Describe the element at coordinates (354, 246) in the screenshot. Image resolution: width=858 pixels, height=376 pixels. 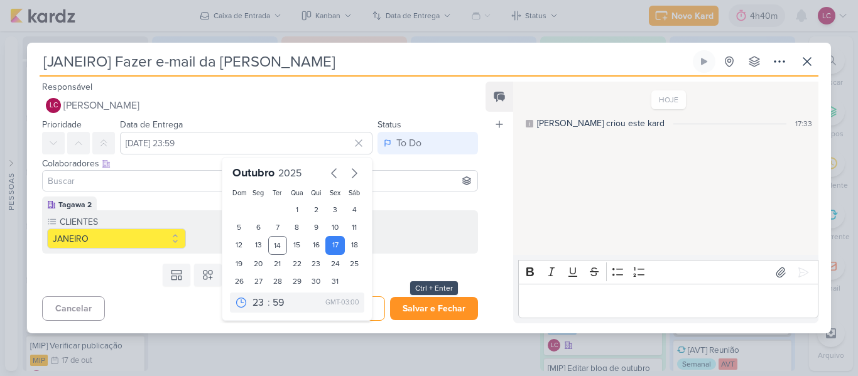
I see `div: 18` at that location.